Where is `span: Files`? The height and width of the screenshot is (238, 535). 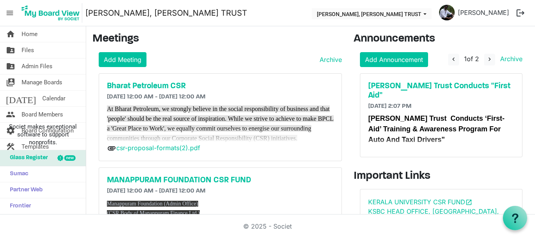 span: Files is located at coordinates (28, 50).